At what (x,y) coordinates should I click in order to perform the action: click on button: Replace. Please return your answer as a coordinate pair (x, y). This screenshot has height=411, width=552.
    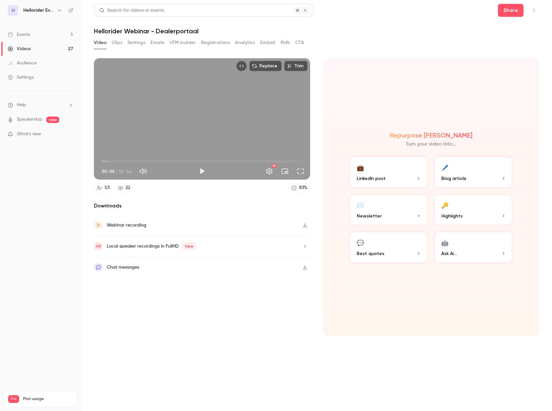
    Looking at the image, I should click on (266, 66).